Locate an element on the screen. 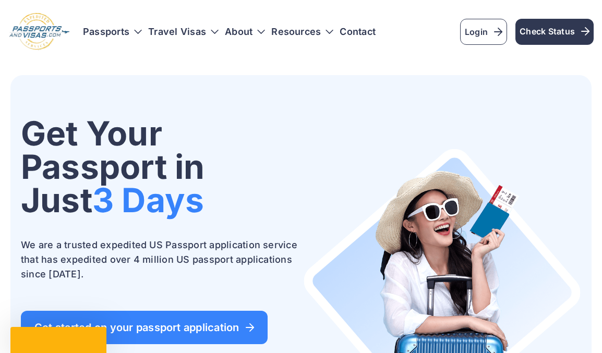 Image resolution: width=602 pixels, height=353 pixels. a: Contact is located at coordinates (357, 32).